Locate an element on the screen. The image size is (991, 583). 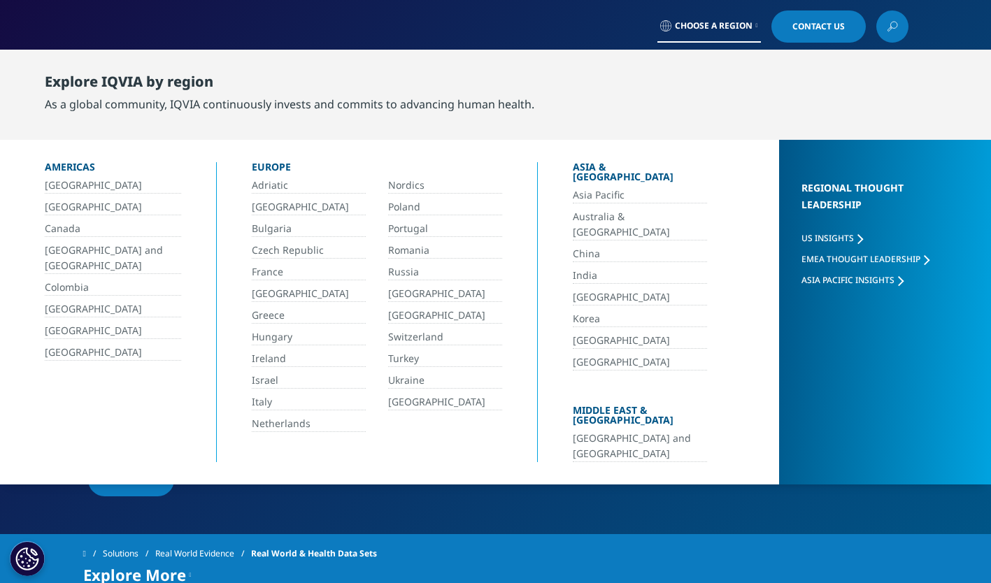
a: Greece is located at coordinates (308, 315).